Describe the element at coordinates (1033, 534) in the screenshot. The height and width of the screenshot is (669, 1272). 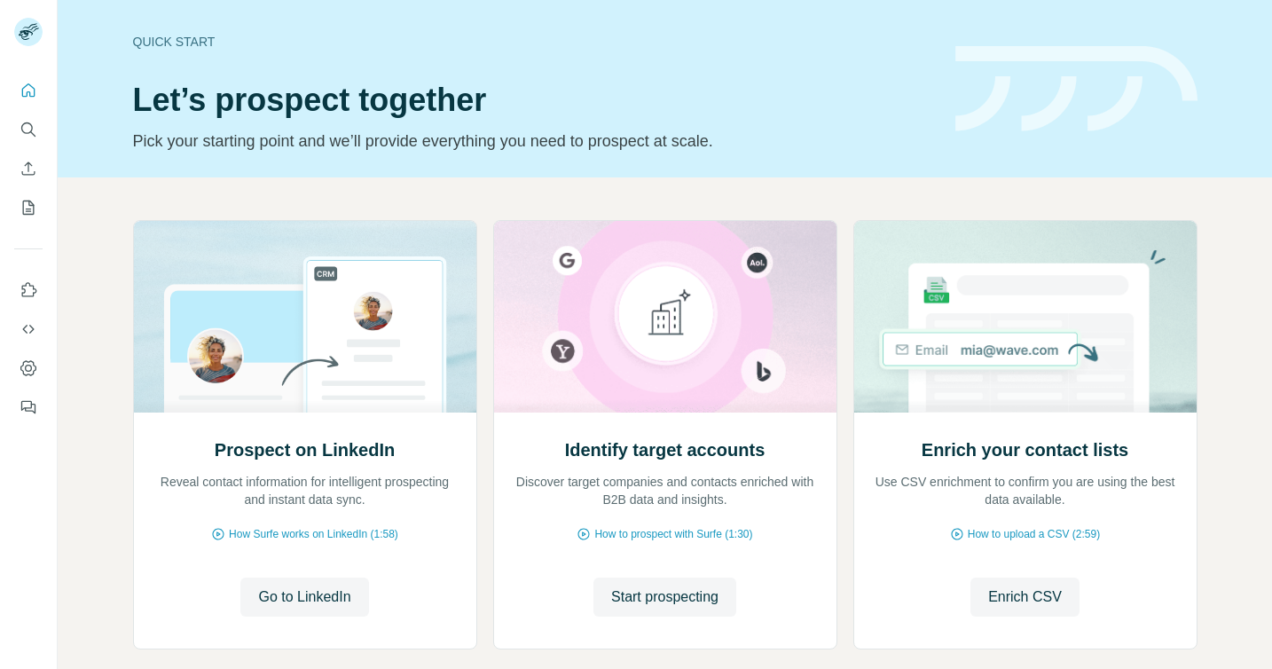
I see `span: How to upload a CSV (2:59)` at that location.